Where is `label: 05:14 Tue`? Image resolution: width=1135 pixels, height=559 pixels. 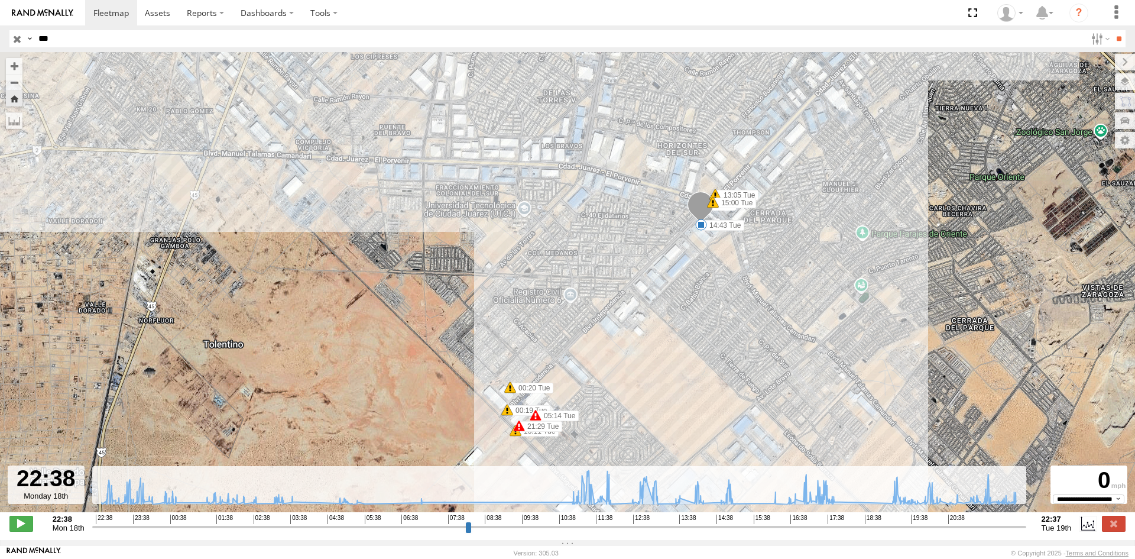 label: 05:14 Tue is located at coordinates (557, 416).